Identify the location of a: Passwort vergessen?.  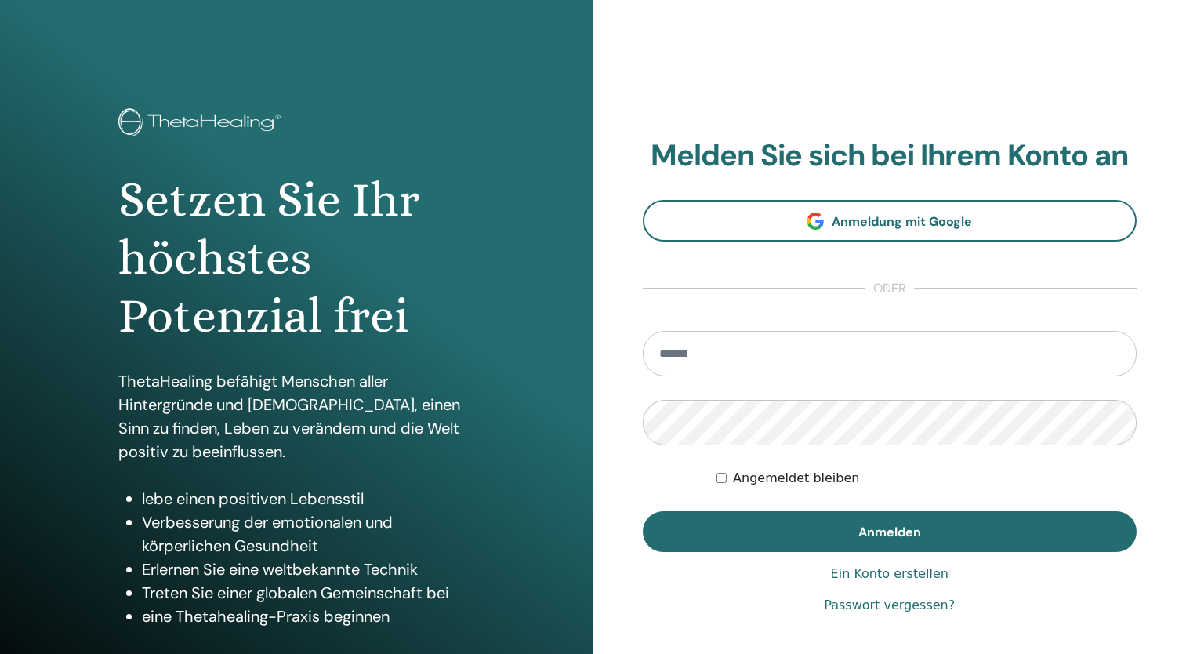
(889, 605).